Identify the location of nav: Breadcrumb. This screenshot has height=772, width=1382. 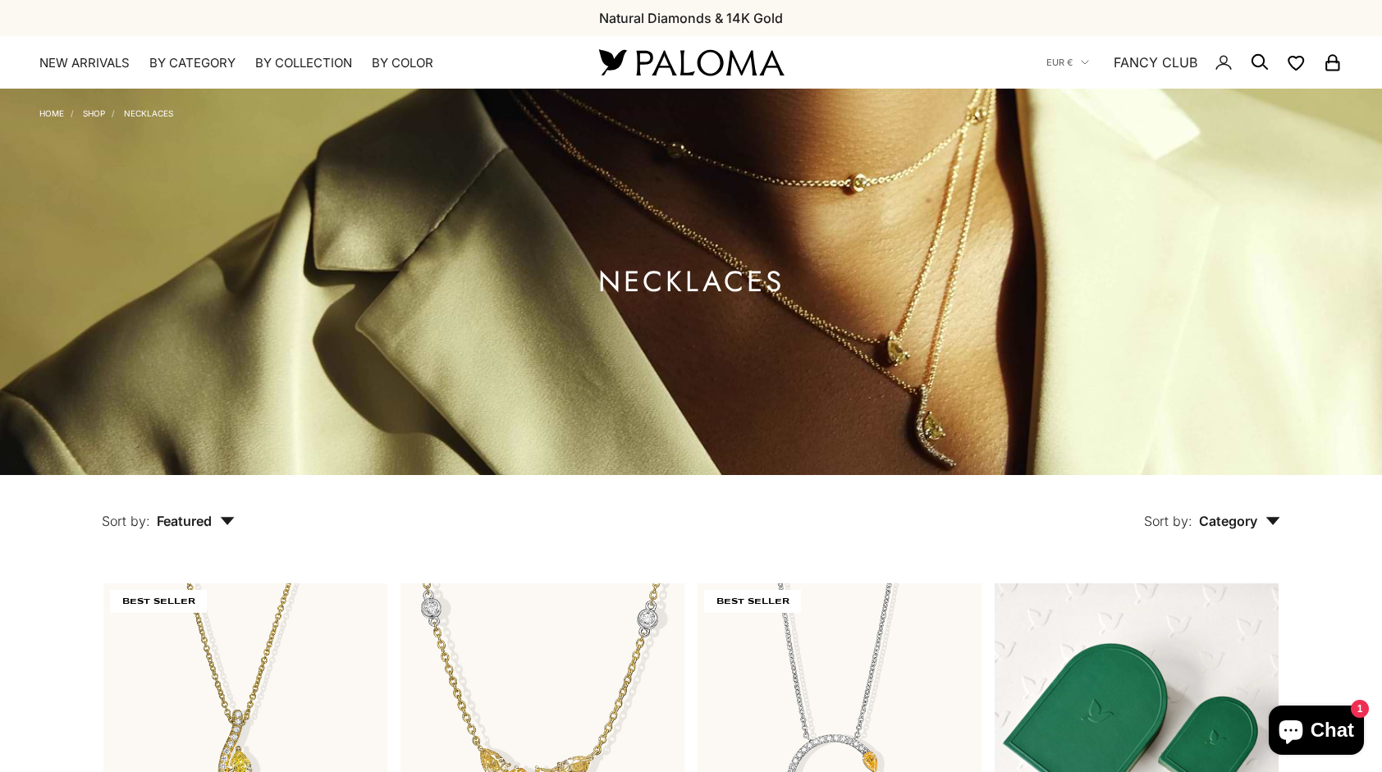
(106, 112).